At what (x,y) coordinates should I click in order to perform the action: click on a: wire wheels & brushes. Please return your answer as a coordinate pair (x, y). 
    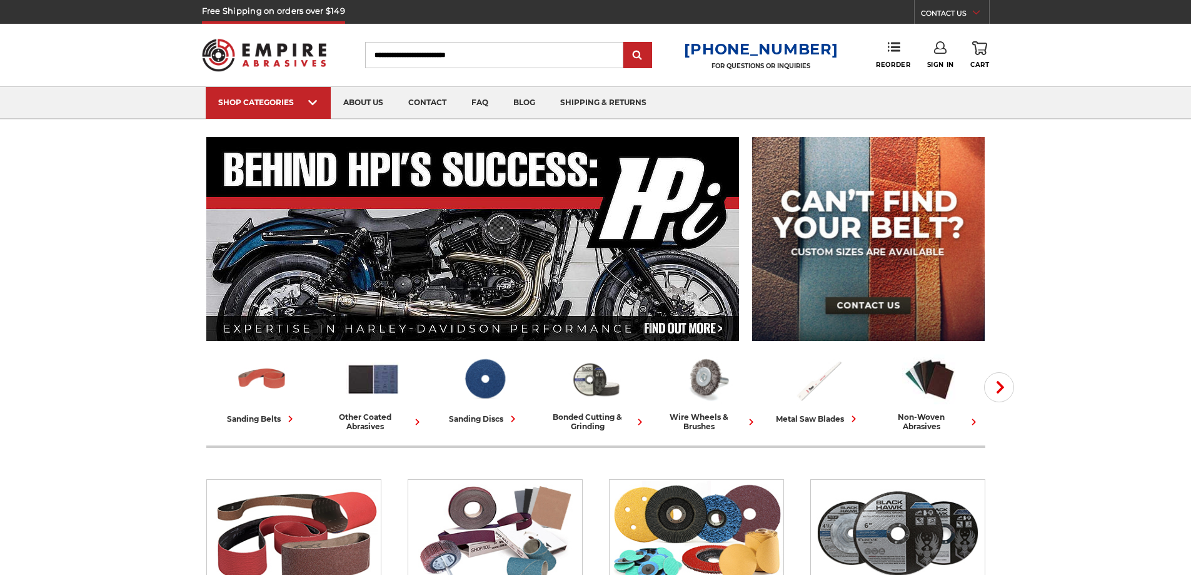
    Looking at the image, I should click on (707, 391).